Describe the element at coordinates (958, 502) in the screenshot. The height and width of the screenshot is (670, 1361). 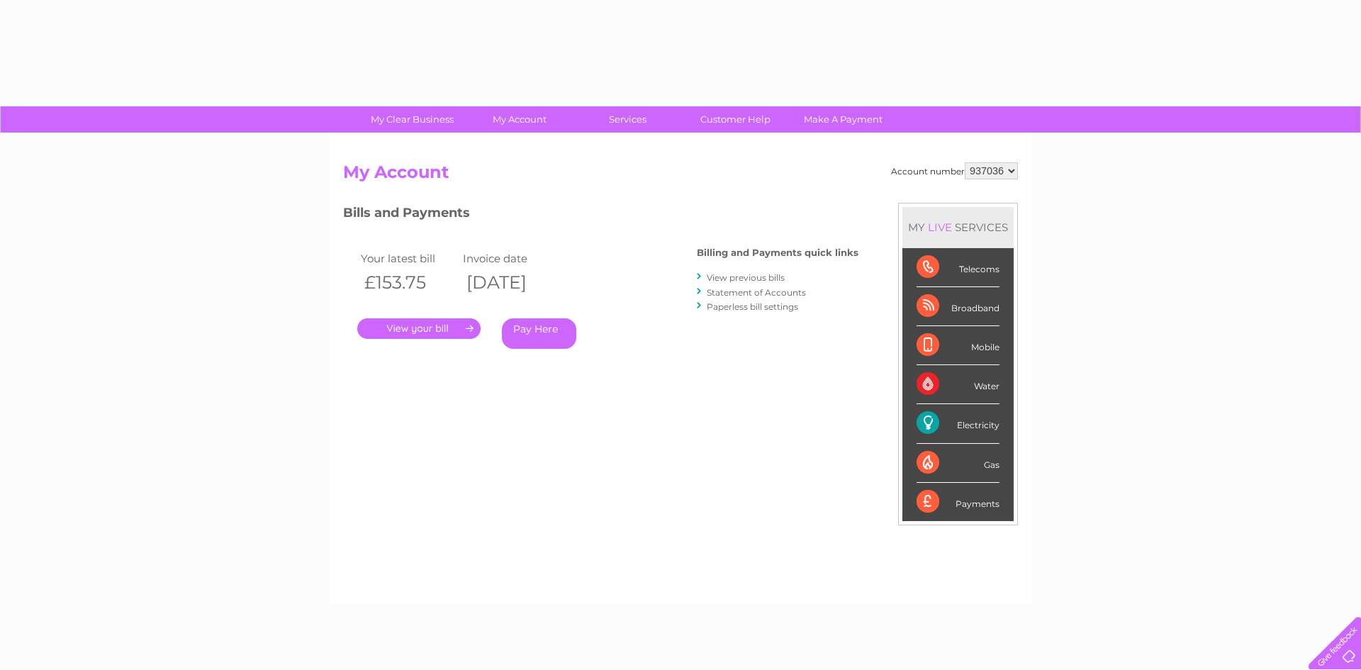
I see `div: Payments` at that location.